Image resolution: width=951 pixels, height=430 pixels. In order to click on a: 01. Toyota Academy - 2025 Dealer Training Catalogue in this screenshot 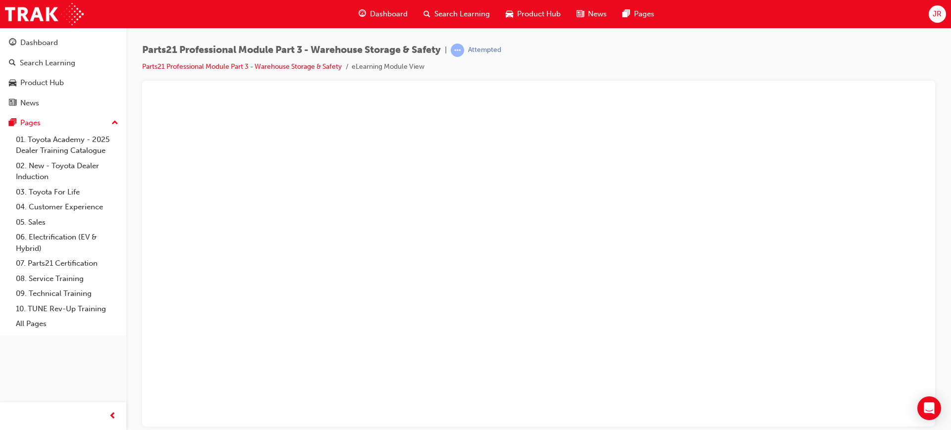, I will do `click(67, 145)`.